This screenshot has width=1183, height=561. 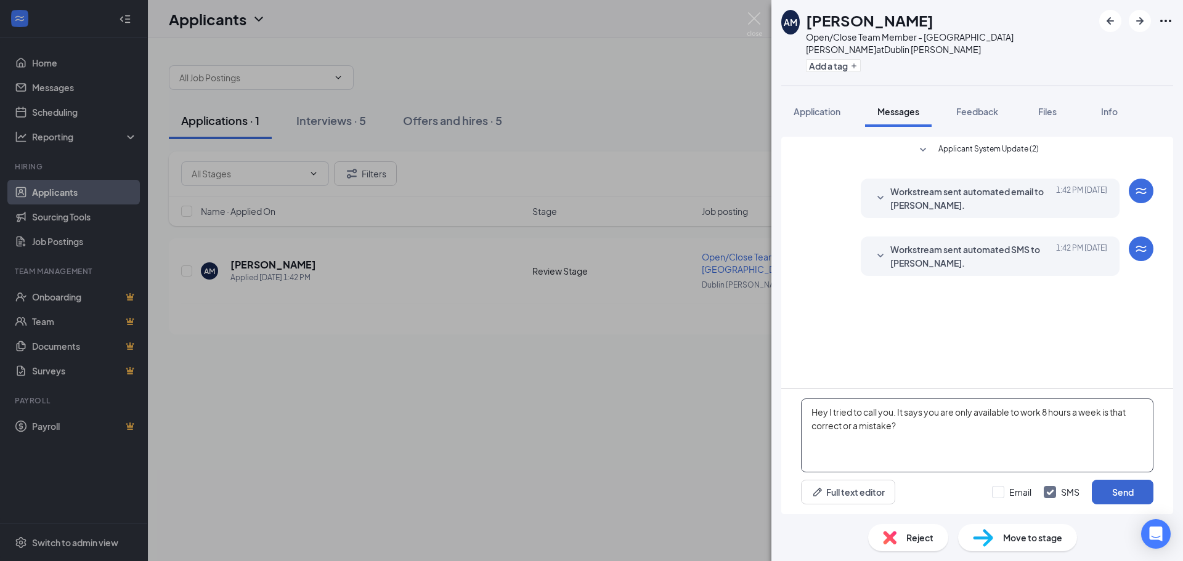 What do you see at coordinates (1122, 492) in the screenshot?
I see `button: Send` at bounding box center [1122, 492].